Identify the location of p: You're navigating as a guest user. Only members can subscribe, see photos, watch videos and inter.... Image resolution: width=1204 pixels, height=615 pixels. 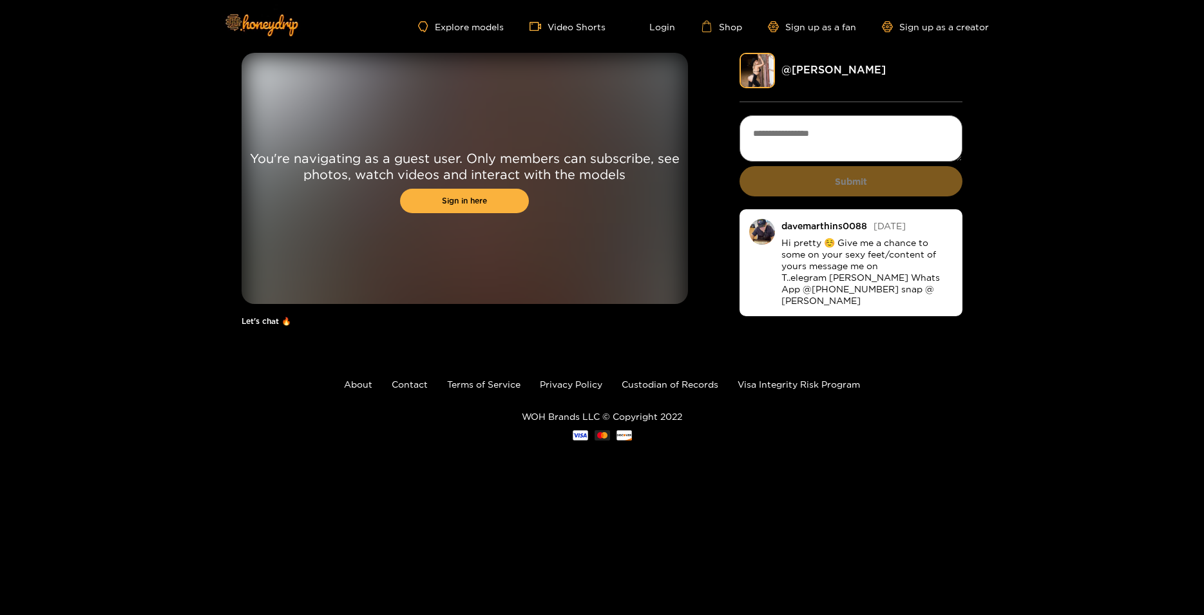
(464, 166).